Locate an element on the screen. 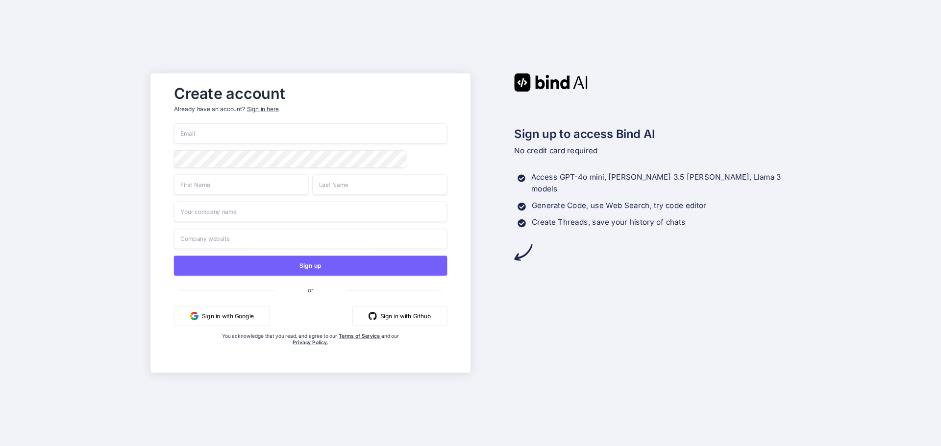  span: or is located at coordinates (310, 290).